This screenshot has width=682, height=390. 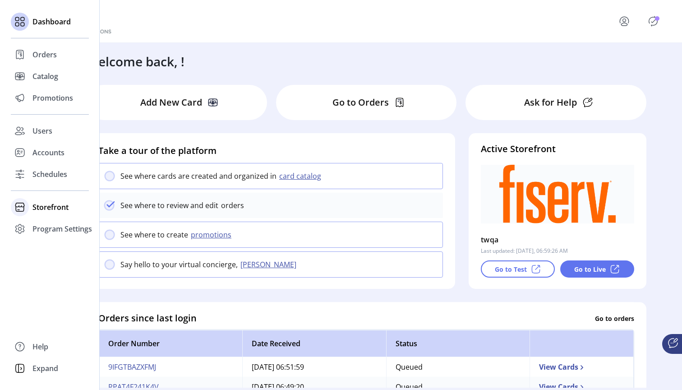 What do you see at coordinates (50, 174) in the screenshot?
I see `span: Schedules` at bounding box center [50, 174].